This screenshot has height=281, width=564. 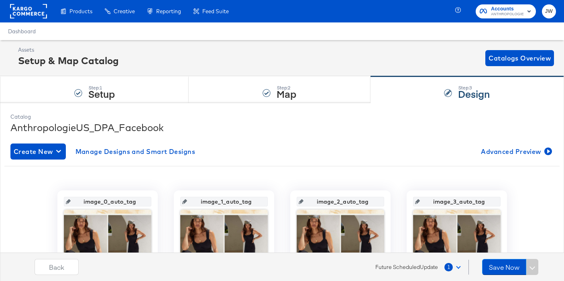 I want to click on button: Catalogs Overview, so click(x=519, y=58).